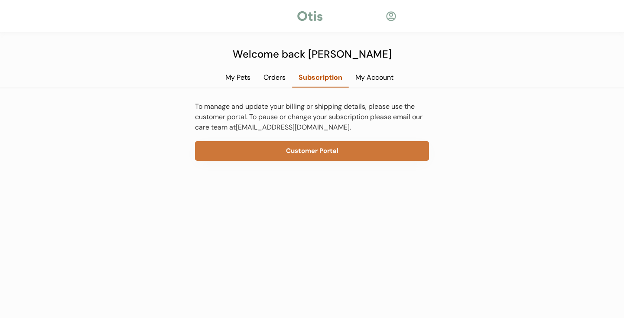  Describe the element at coordinates (312, 117) in the screenshot. I see `div: To manage and update your billing or shipping details, please use the customer portal. To pause o...` at that location.